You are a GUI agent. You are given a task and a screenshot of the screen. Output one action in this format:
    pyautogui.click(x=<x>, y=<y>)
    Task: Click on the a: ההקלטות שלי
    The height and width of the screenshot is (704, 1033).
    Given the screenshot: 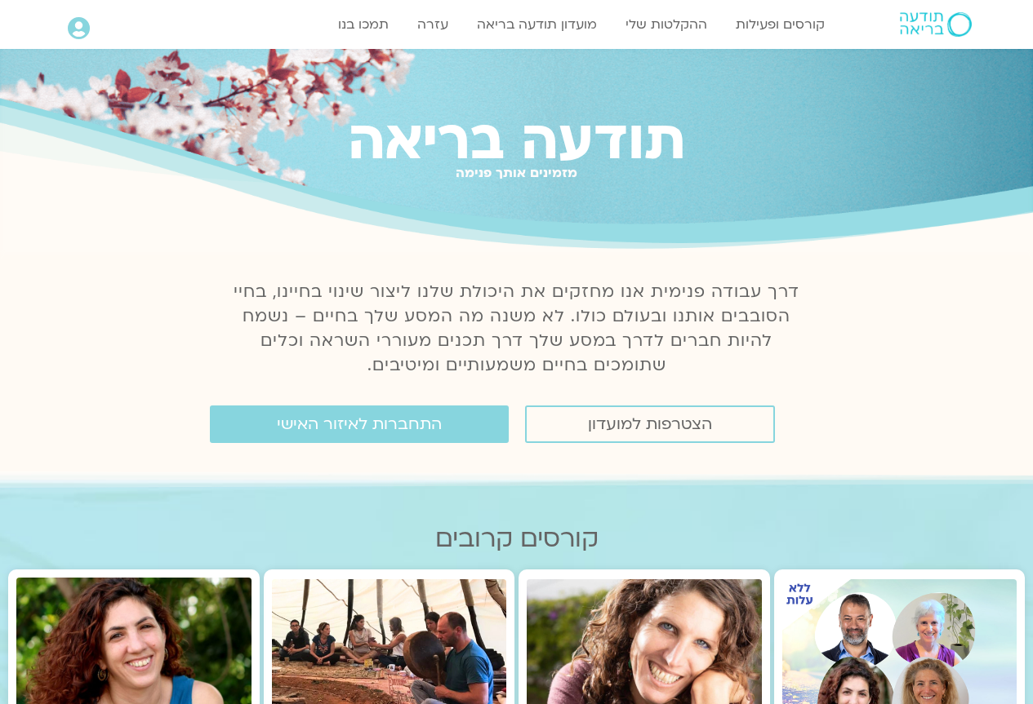 What is the action you would take?
    pyautogui.click(x=666, y=24)
    